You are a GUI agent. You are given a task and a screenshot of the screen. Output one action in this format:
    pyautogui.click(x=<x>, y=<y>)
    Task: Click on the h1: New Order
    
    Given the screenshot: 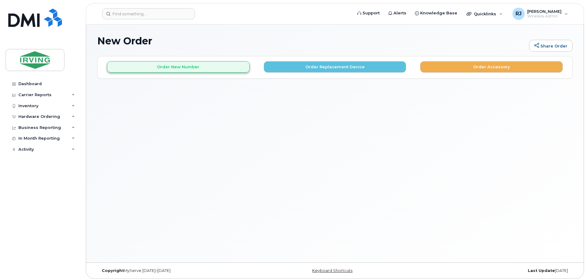 What is the action you would take?
    pyautogui.click(x=312, y=41)
    